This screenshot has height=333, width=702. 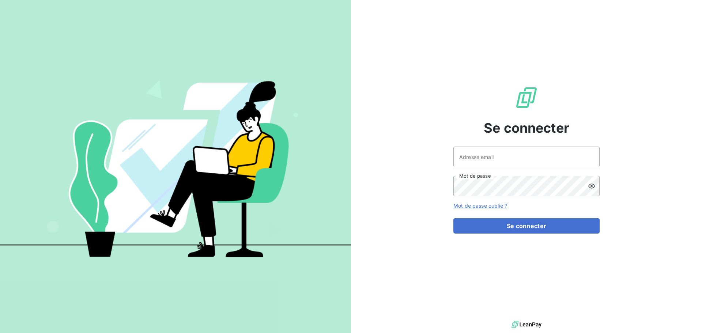 What do you see at coordinates (480, 205) in the screenshot?
I see `a: Mot de passe oublié ?` at bounding box center [480, 205].